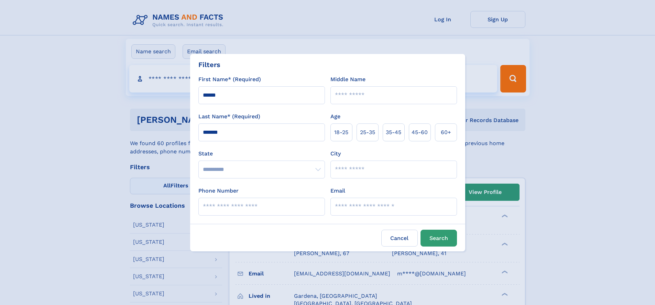  Describe the element at coordinates (439, 238) in the screenshot. I see `button: Search` at that location.